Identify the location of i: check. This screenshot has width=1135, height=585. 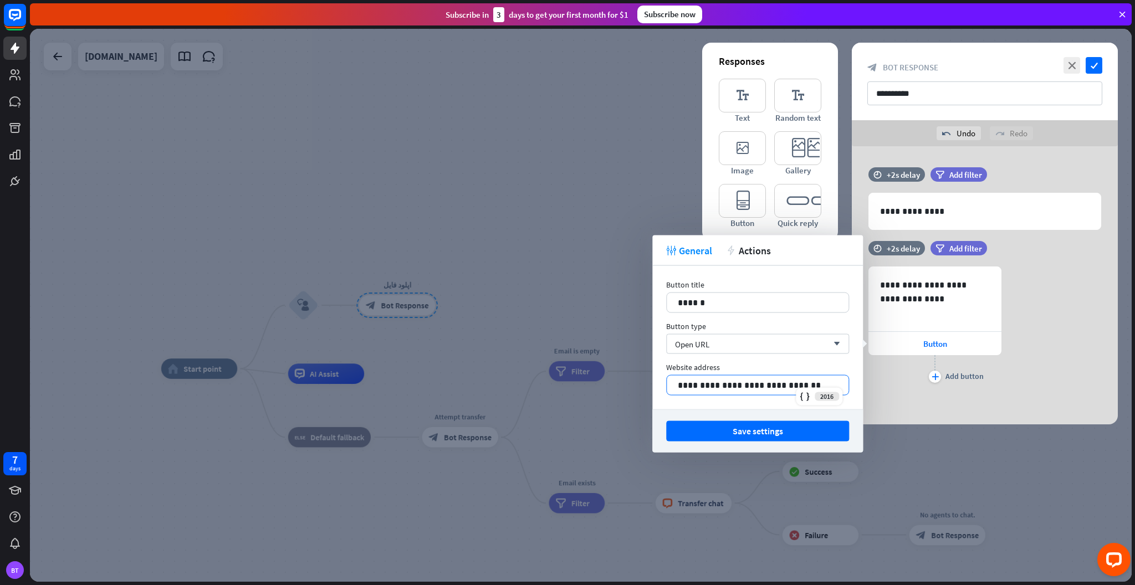
(1094, 65).